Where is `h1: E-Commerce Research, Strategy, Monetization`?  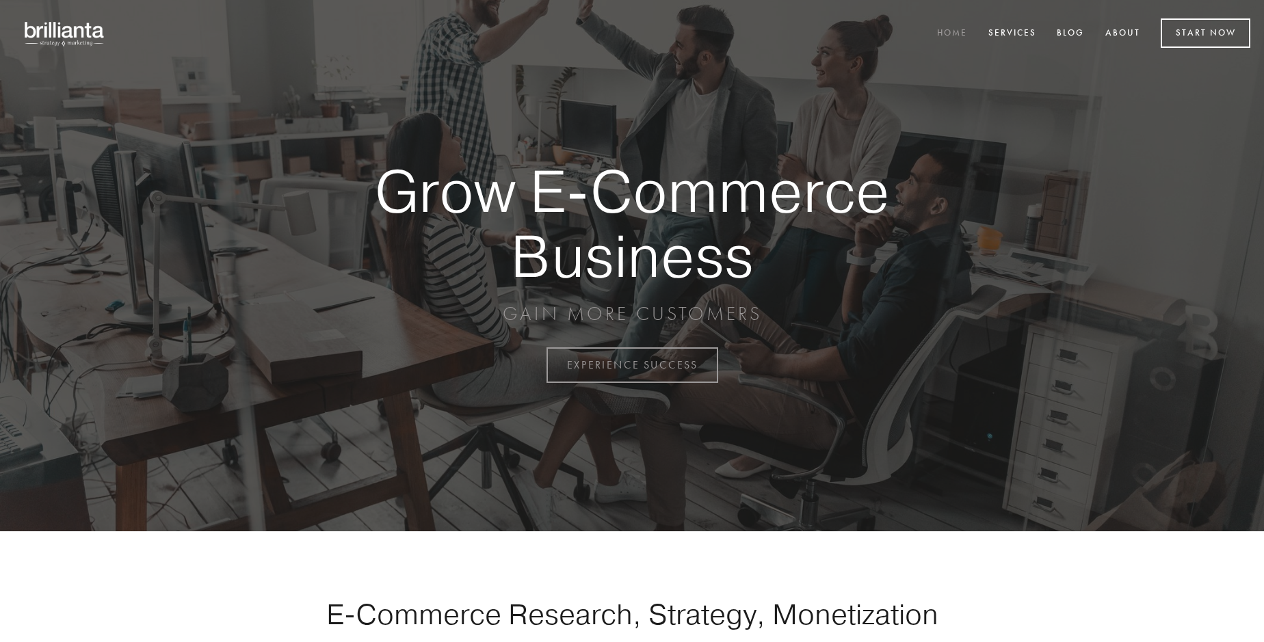 h1: E-Commerce Research, Strategy, Monetization is located at coordinates (632, 614).